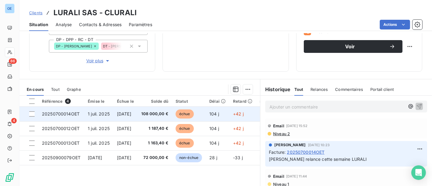 Image resolution: width=432 pixels, height=186 pixels. What do you see at coordinates (61, 128) in the screenshot?
I see `span: 20250700012OET` at bounding box center [61, 128].